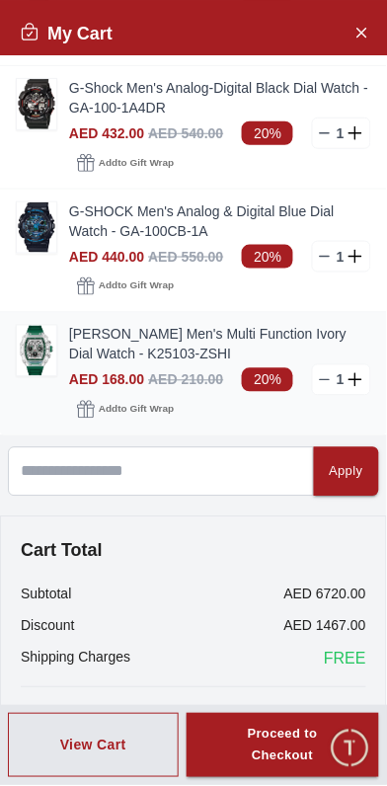  What do you see at coordinates (282, 746) in the screenshot?
I see `div: Proceed to Checkout` at bounding box center [282, 746].